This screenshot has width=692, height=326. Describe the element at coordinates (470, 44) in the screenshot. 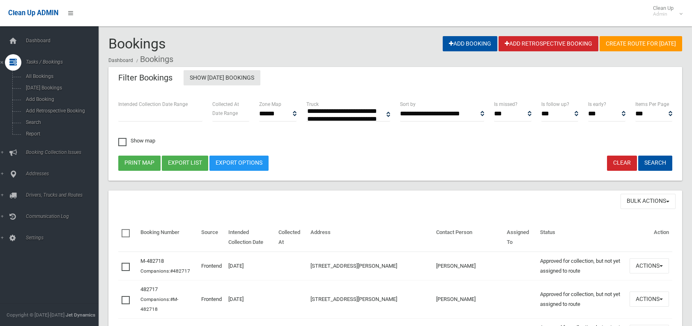

I see `a: Add Booking` at that location.